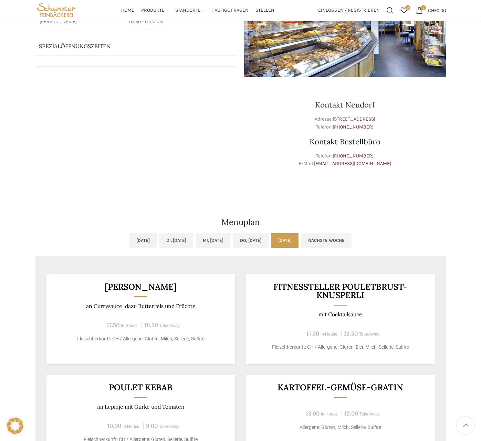  Describe the element at coordinates (127, 46) in the screenshot. I see `p: Spezialöffnungszeiten` at that location.